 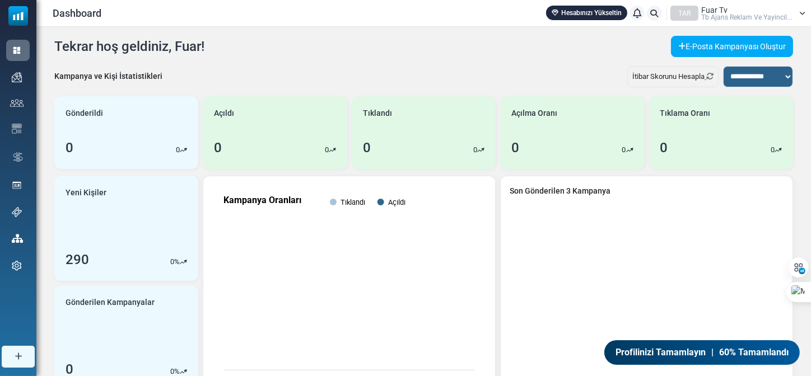 What do you see at coordinates (660, 353) in the screenshot?
I see `span: Profilinizi Tamamlayın` at bounding box center [660, 353].